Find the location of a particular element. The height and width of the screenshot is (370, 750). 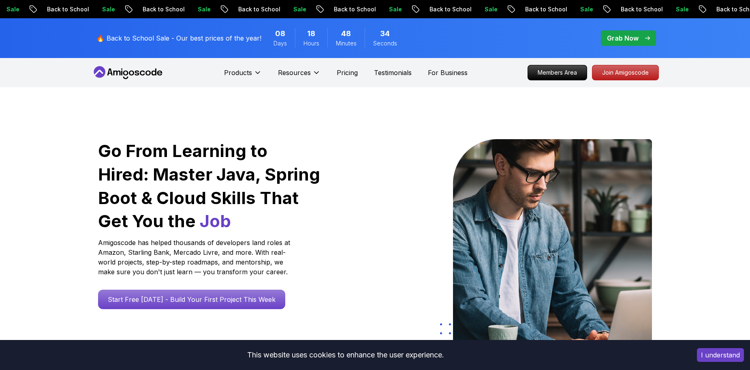

p: 🔥 Back to School Sale - Our best prices of the year! is located at coordinates (179, 38).